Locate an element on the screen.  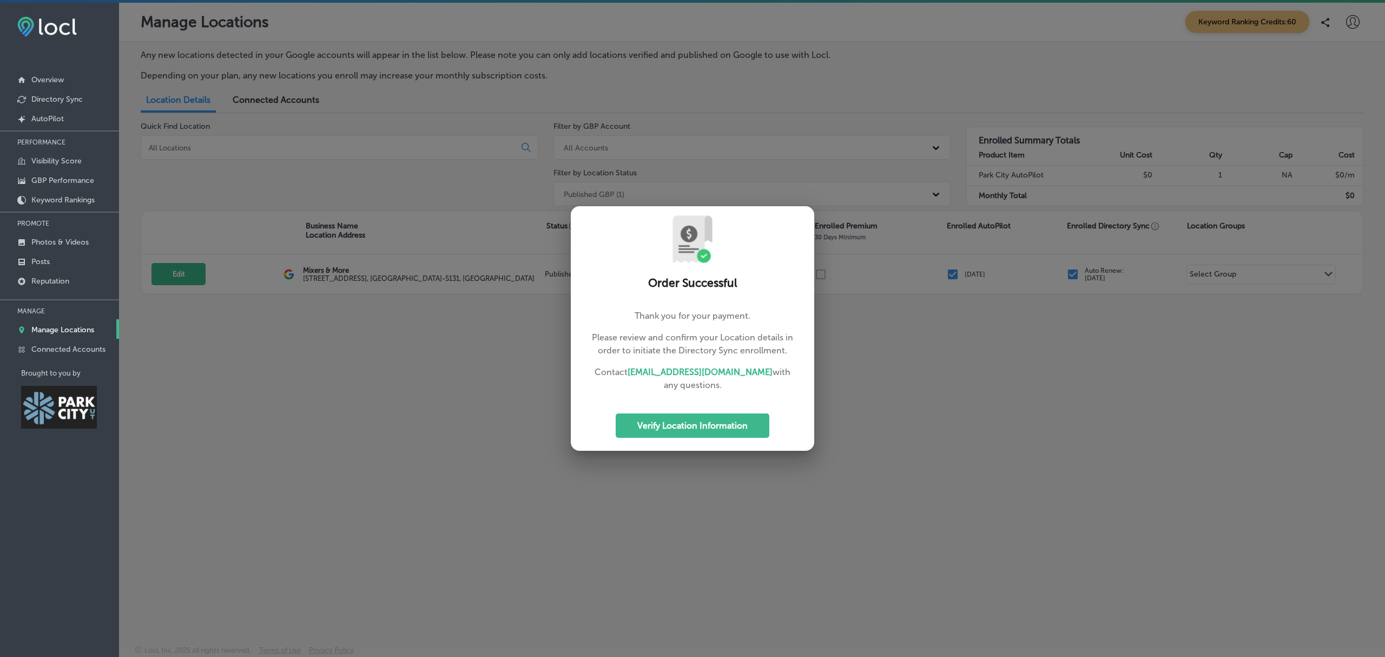
p: Thank you for your payment. is located at coordinates (693, 316).